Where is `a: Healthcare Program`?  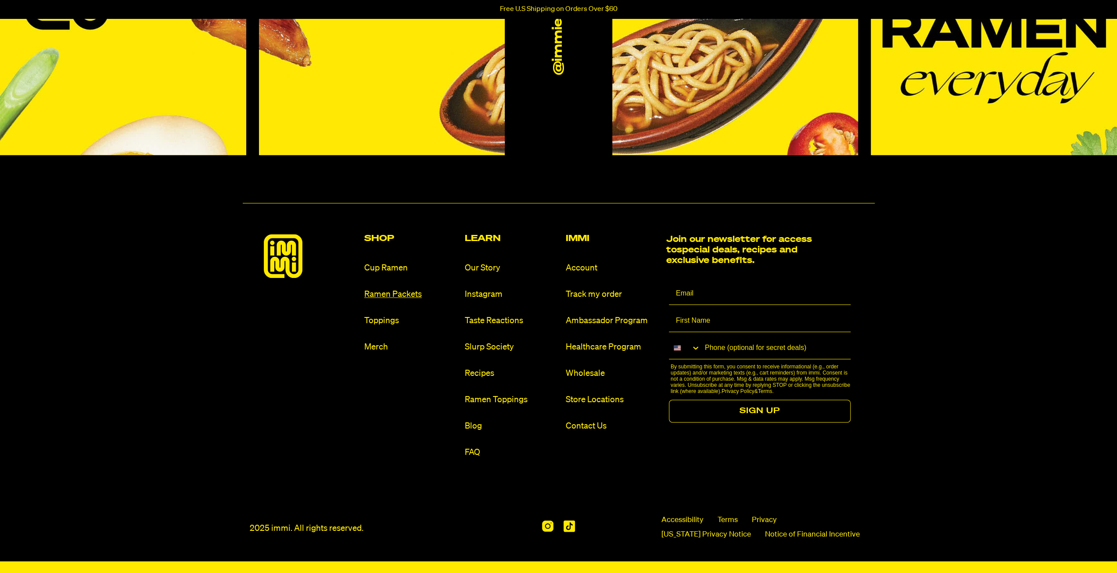 a: Healthcare Program is located at coordinates (612, 347).